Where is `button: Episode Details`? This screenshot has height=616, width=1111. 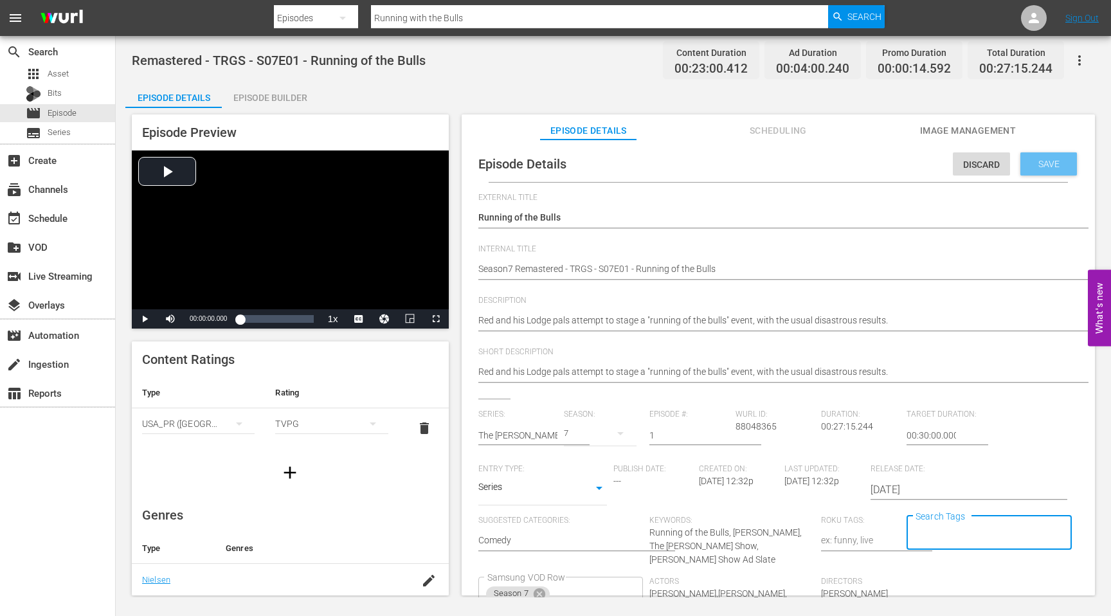
button: Episode Details is located at coordinates (174, 95).